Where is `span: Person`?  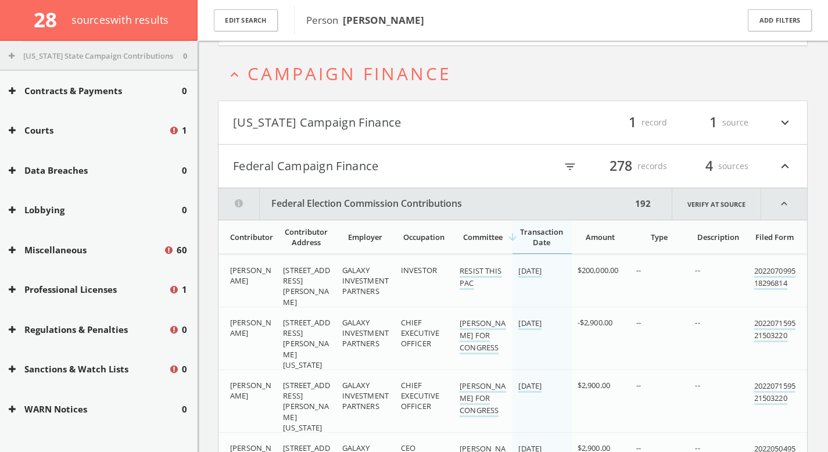 span: Person is located at coordinates (365, 20).